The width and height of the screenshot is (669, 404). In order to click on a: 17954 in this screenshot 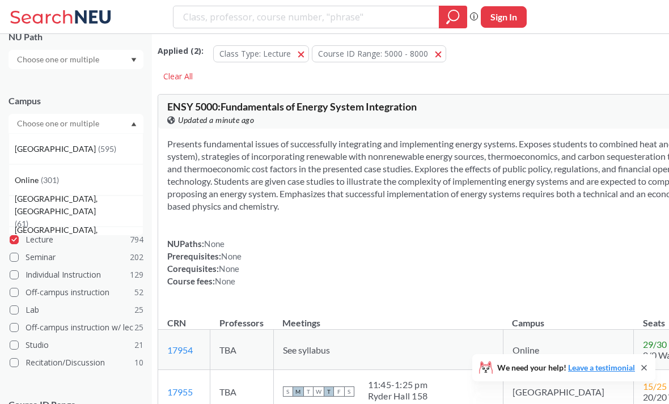, I will do `click(180, 350)`.